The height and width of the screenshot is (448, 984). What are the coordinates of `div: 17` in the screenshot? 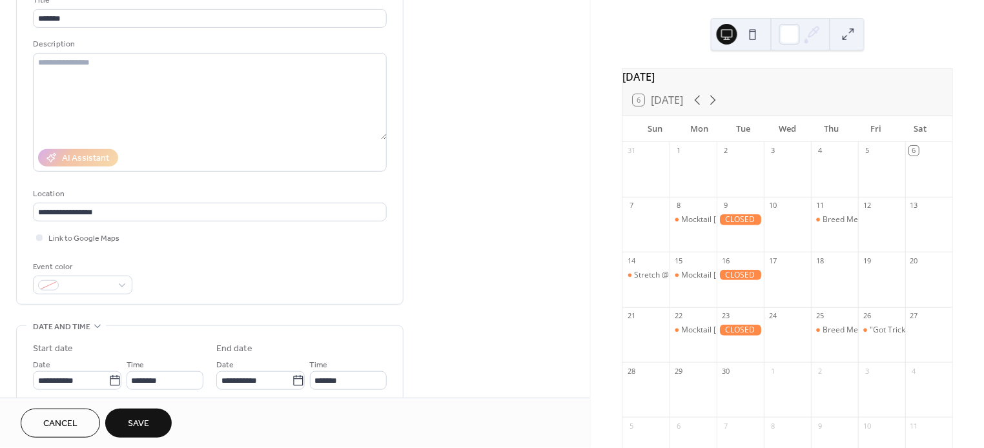 It's located at (772, 260).